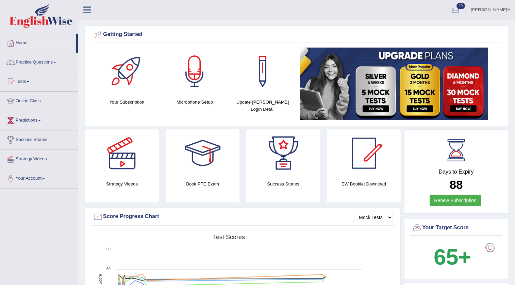 Image resolution: width=515 pixels, height=285 pixels. What do you see at coordinates (39, 100) in the screenshot?
I see `a: Online Class` at bounding box center [39, 100].